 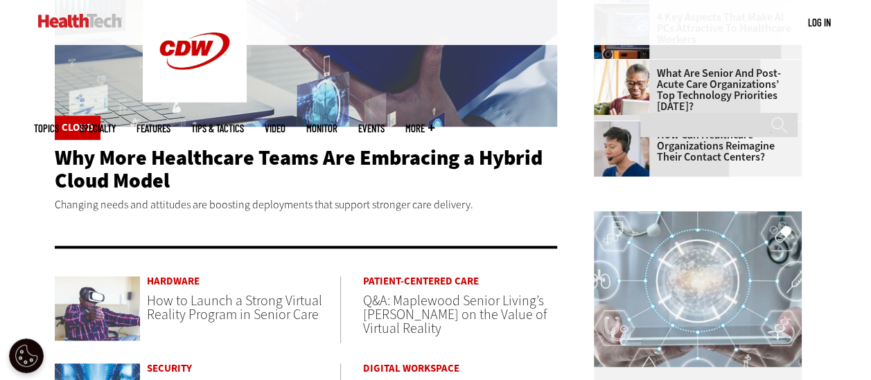 I want to click on a: Patient-Centered Care, so click(x=460, y=281).